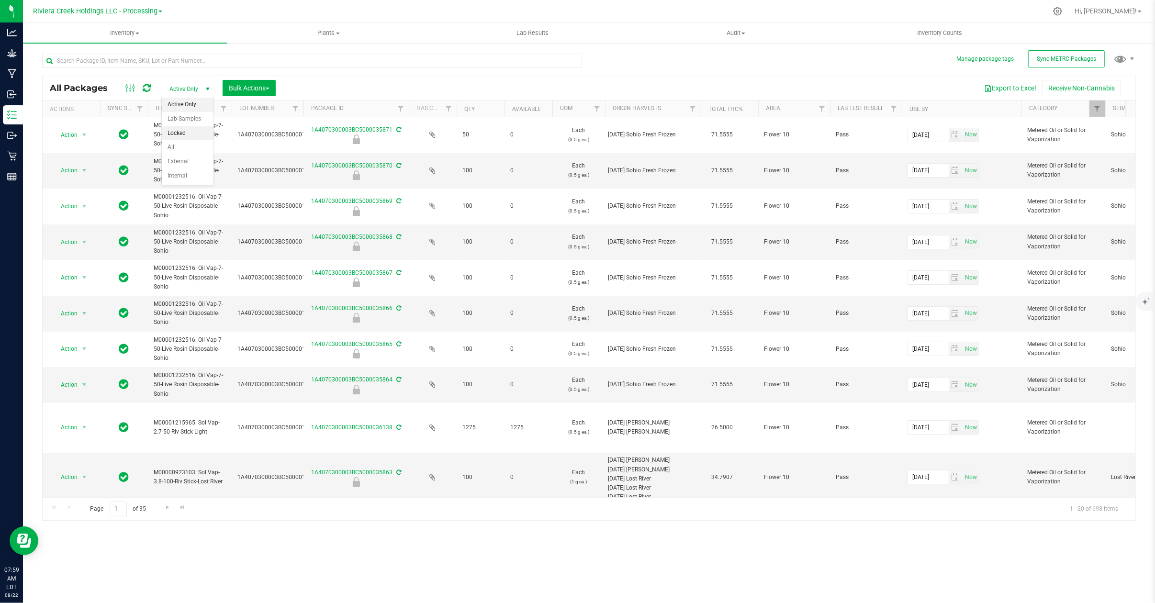  I want to click on span: Plants, so click(329, 33).